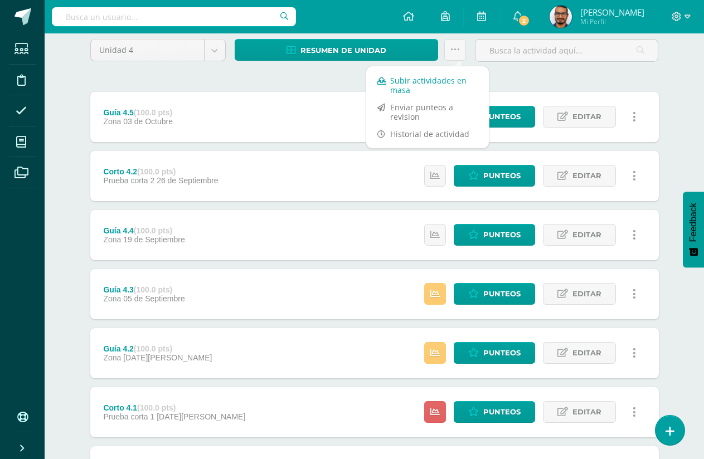 This screenshot has width=704, height=459. What do you see at coordinates (144, 231) in the screenshot?
I see `div: Guía 4.4` at bounding box center [144, 231].